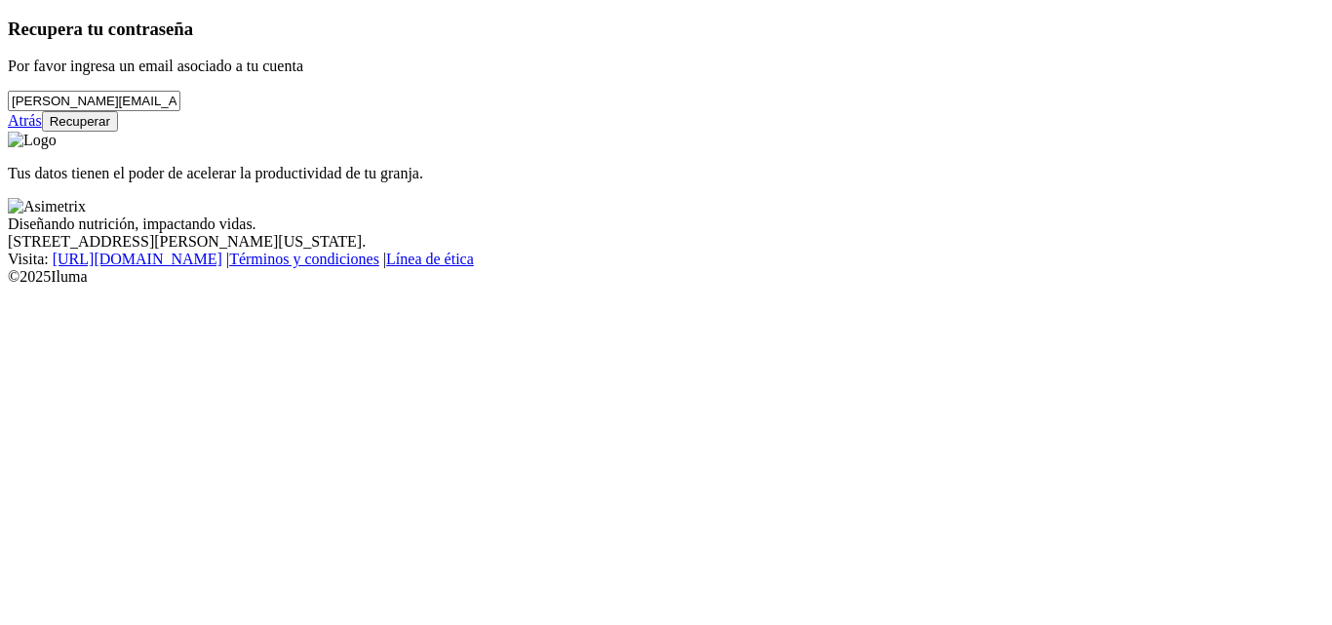  Describe the element at coordinates (32, 140) in the screenshot. I see `img: Logo` at that location.